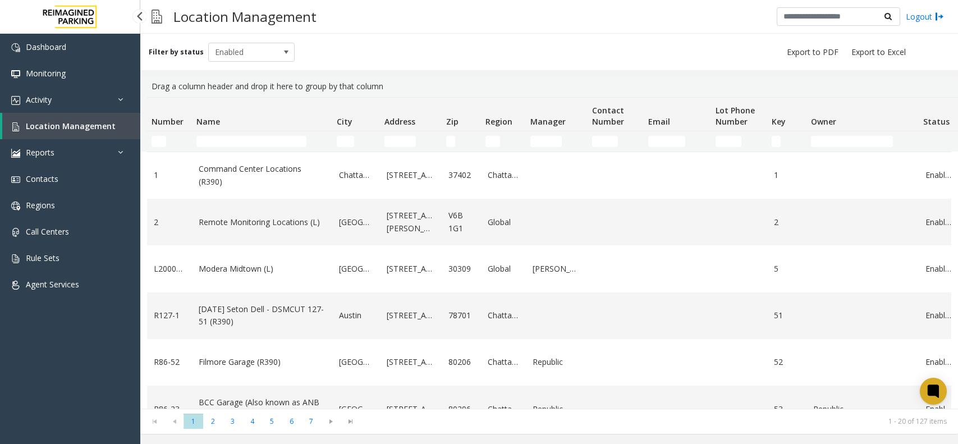 This screenshot has height=444, width=958. Describe the element at coordinates (549, 86) in the screenshot. I see `div: Drag a column header and drop it here to group by that column` at that location.